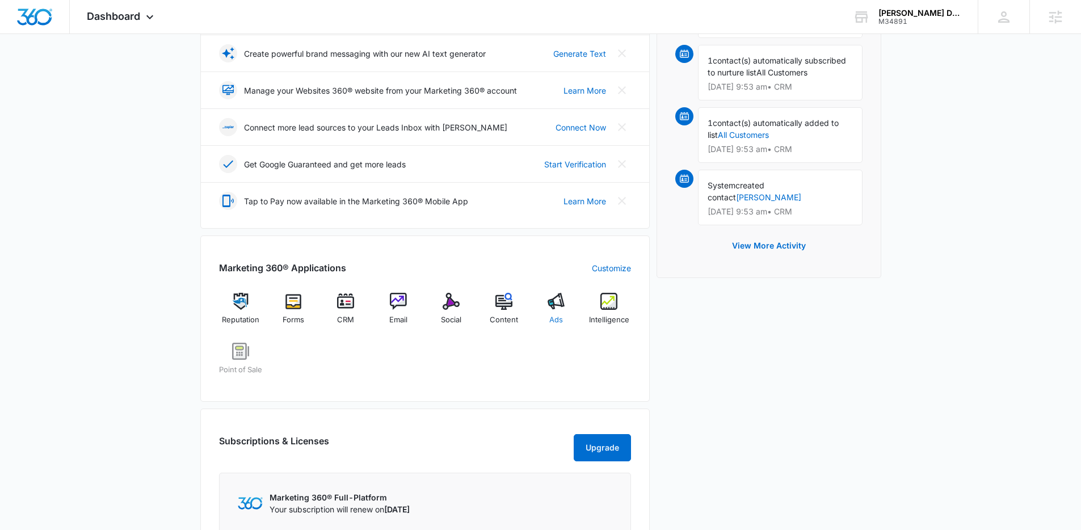 This screenshot has height=530, width=1081. Describe the element at coordinates (556, 313) in the screenshot. I see `a: Ads` at that location.